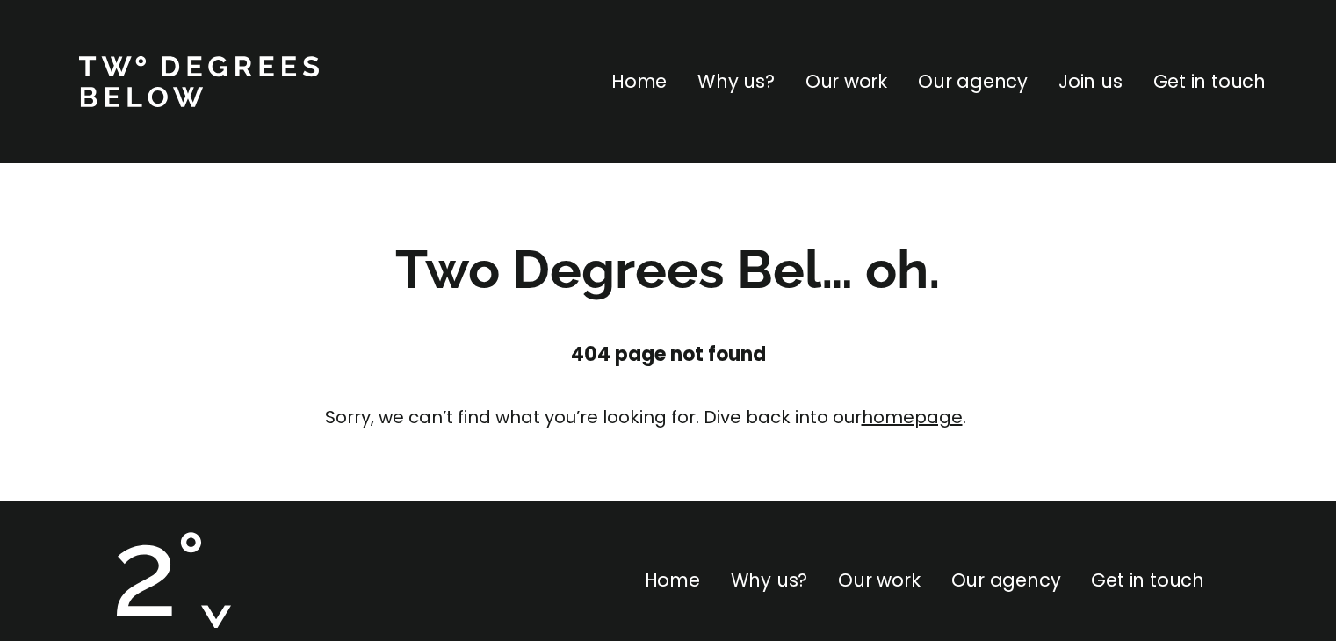  I want to click on p: Our work, so click(846, 82).